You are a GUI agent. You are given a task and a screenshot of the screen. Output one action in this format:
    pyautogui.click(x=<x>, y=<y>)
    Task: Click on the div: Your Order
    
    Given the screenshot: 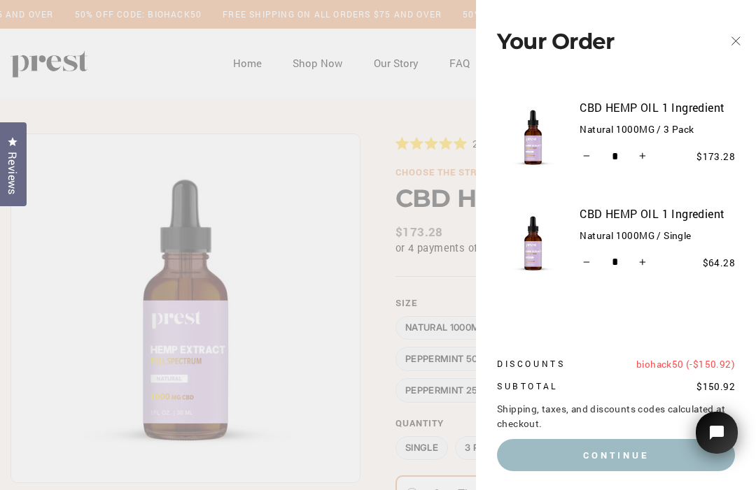 What is the action you would take?
    pyautogui.click(x=595, y=41)
    